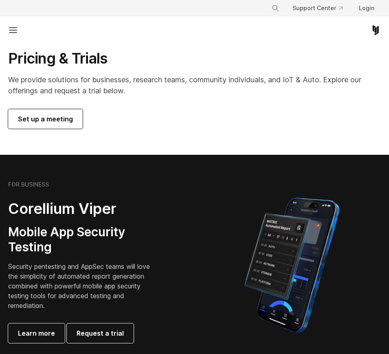  What do you see at coordinates (275, 8) in the screenshot?
I see `button: Search` at bounding box center [275, 8].